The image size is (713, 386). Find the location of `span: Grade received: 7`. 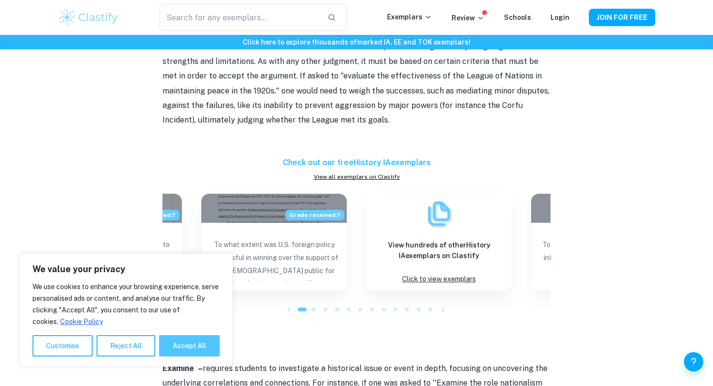

span: Grade received: 7 is located at coordinates (315, 215).